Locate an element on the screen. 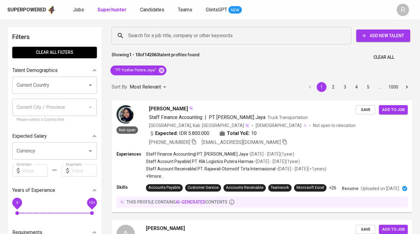 The height and width of the screenshot is (234, 420). p: +9 more ... is located at coordinates (236, 176).